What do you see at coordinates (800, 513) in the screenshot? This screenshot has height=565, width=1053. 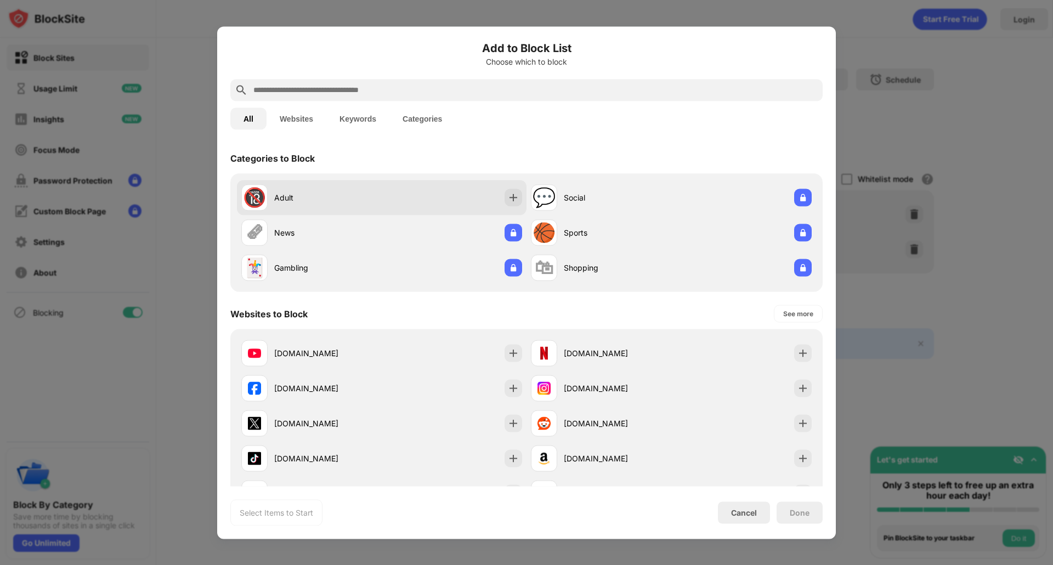 I see `div: Done` at bounding box center [800, 513].